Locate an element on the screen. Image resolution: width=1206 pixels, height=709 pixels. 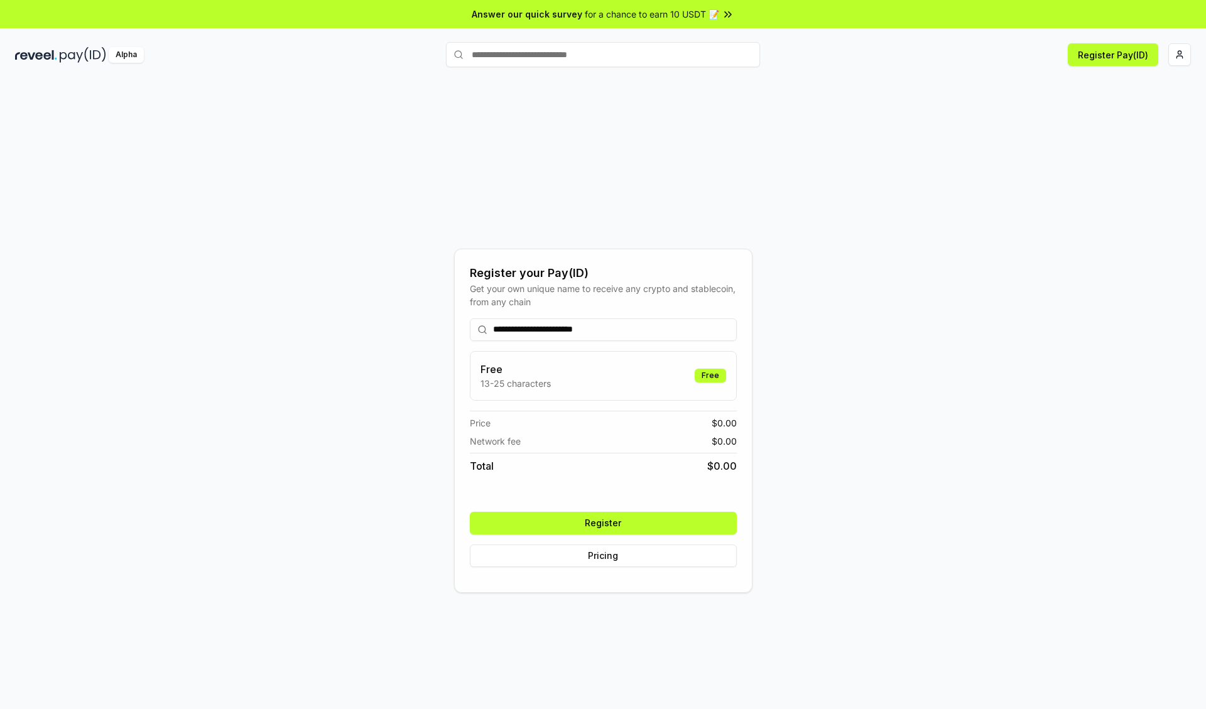
button: Register is located at coordinates (603, 523).